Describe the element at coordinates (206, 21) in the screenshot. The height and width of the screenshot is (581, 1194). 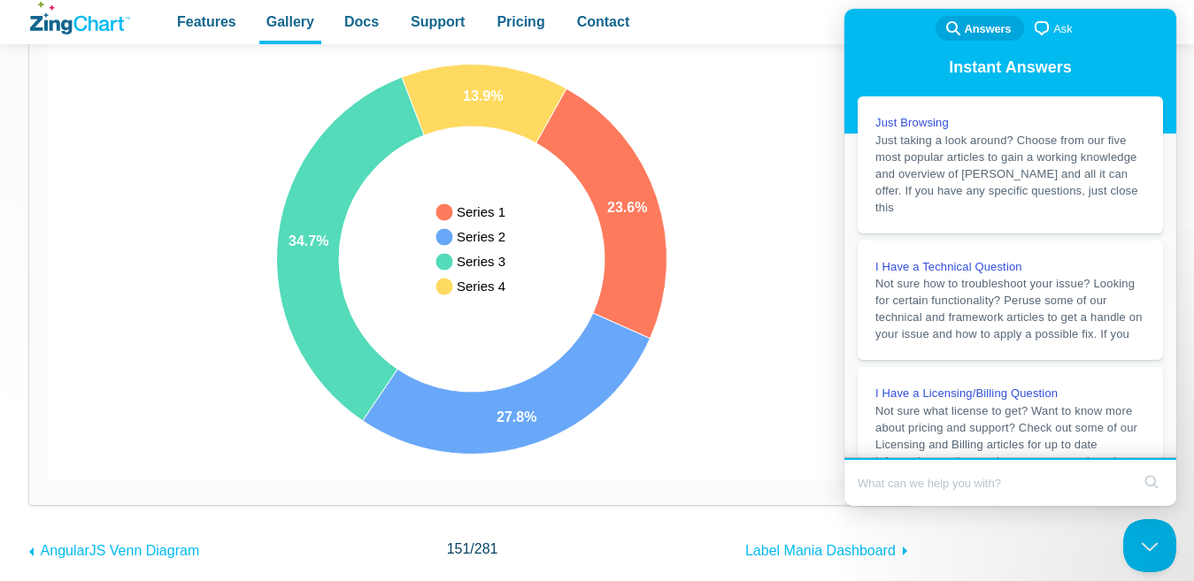
I see `span: Features` at that location.